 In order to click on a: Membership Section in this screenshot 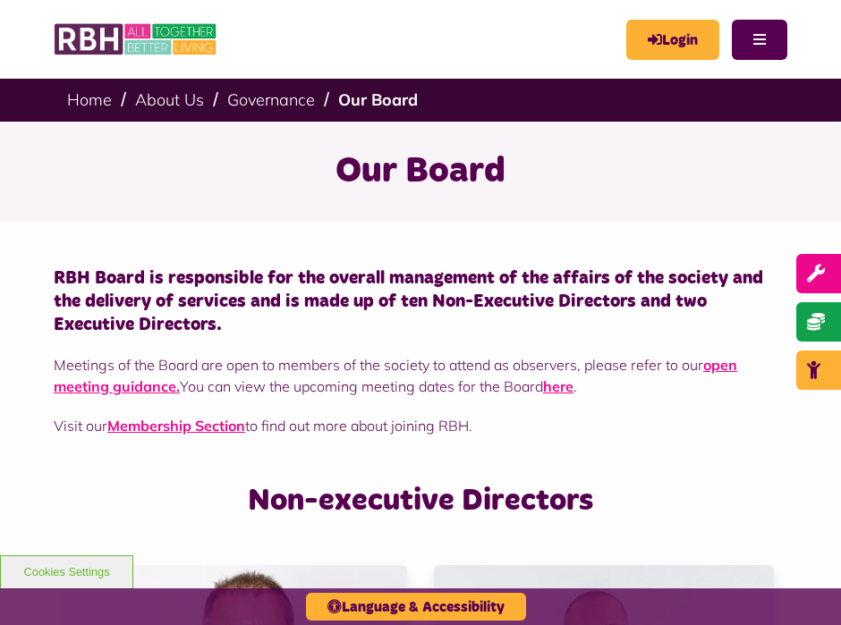, I will do `click(176, 426)`.